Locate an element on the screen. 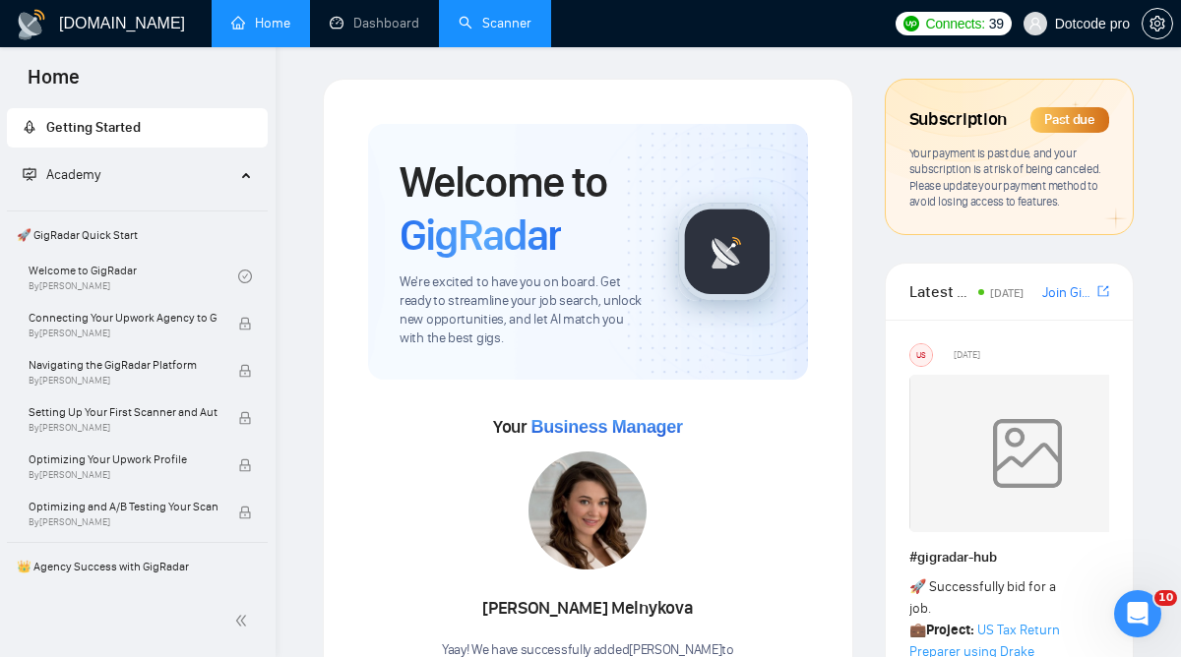  strong: Project: is located at coordinates (950, 630).